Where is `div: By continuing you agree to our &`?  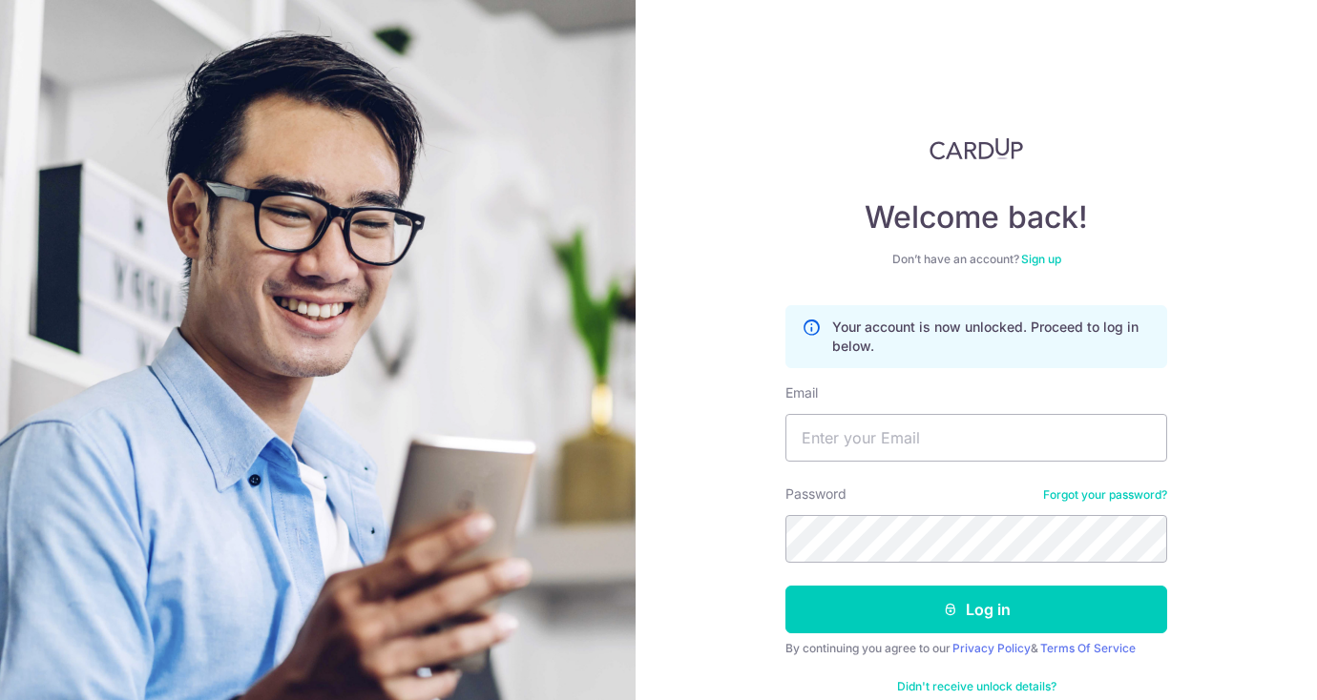 div: By continuing you agree to our & is located at coordinates (976, 649).